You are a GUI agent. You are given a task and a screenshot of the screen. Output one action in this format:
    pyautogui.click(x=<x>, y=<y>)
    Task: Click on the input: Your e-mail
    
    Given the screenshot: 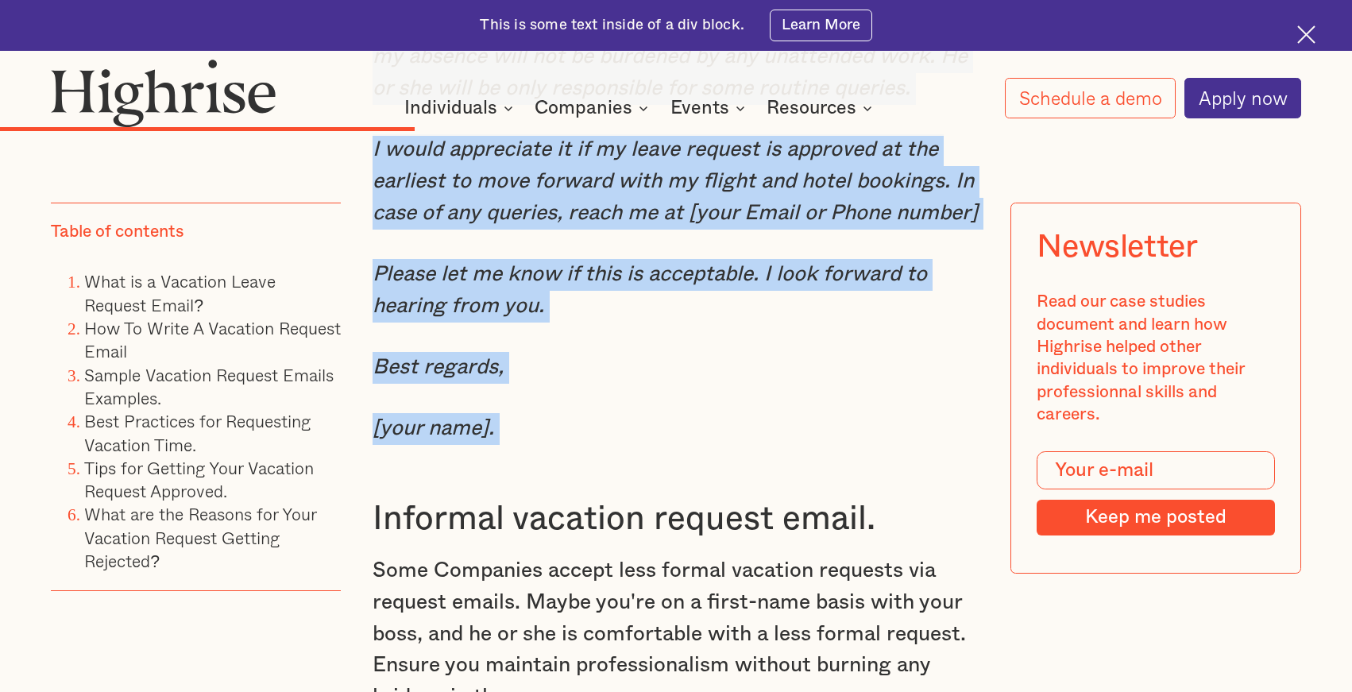 What is the action you would take?
    pyautogui.click(x=1156, y=470)
    